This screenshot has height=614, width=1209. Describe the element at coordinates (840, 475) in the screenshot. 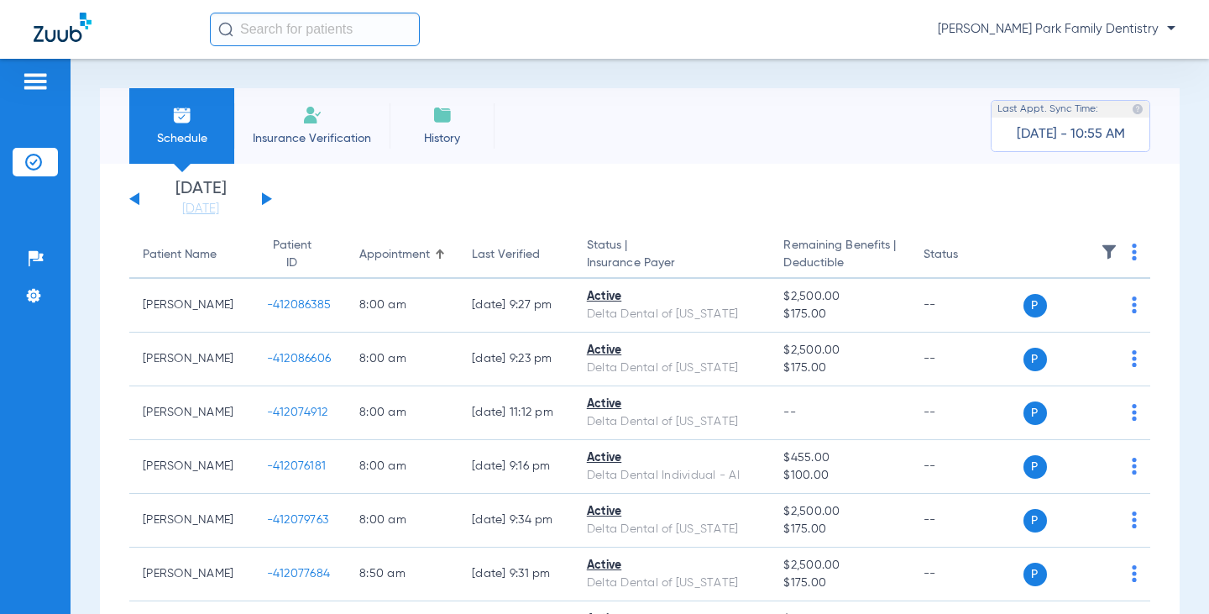

I see `span: $100.00` at that location.